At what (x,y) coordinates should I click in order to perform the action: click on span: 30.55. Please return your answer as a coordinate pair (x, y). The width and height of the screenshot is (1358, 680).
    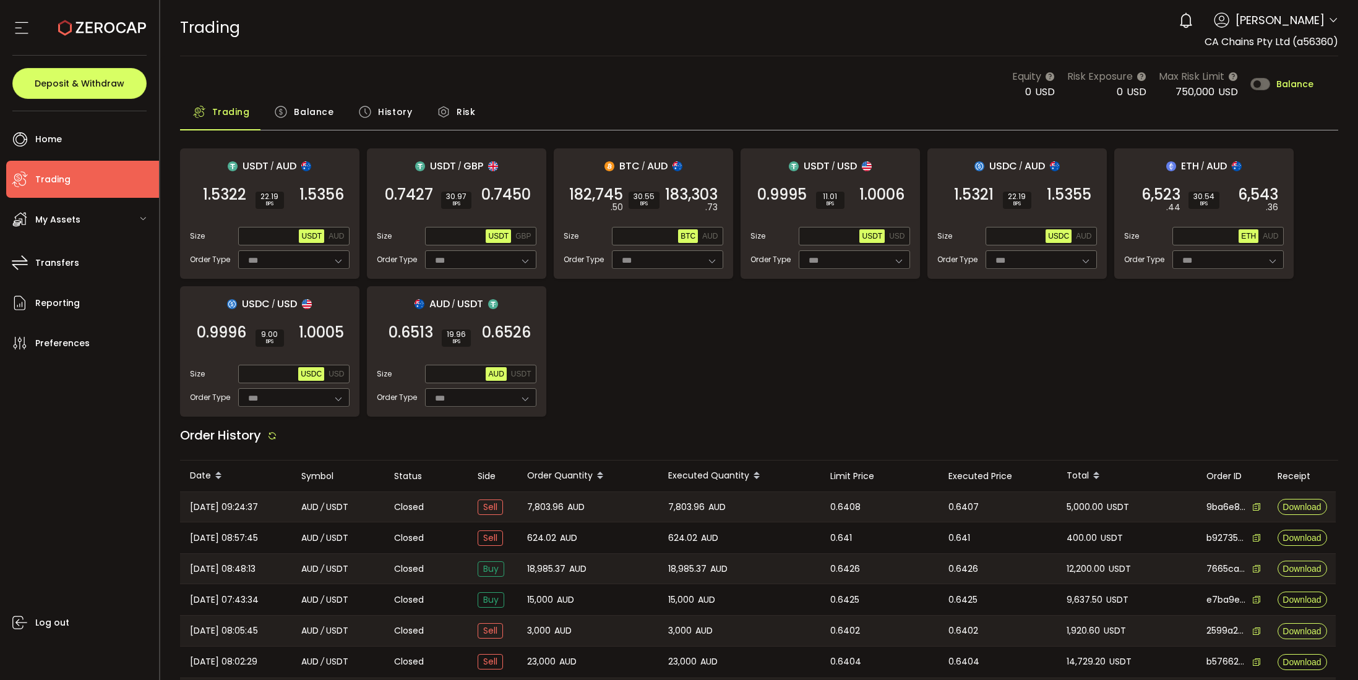
    Looking at the image, I should click on (644, 197).